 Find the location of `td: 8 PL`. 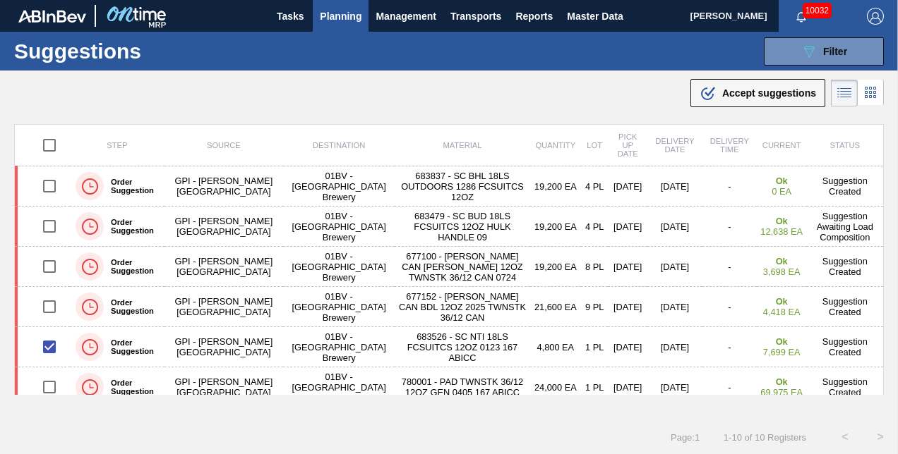

td: 8 PL is located at coordinates (594, 267).